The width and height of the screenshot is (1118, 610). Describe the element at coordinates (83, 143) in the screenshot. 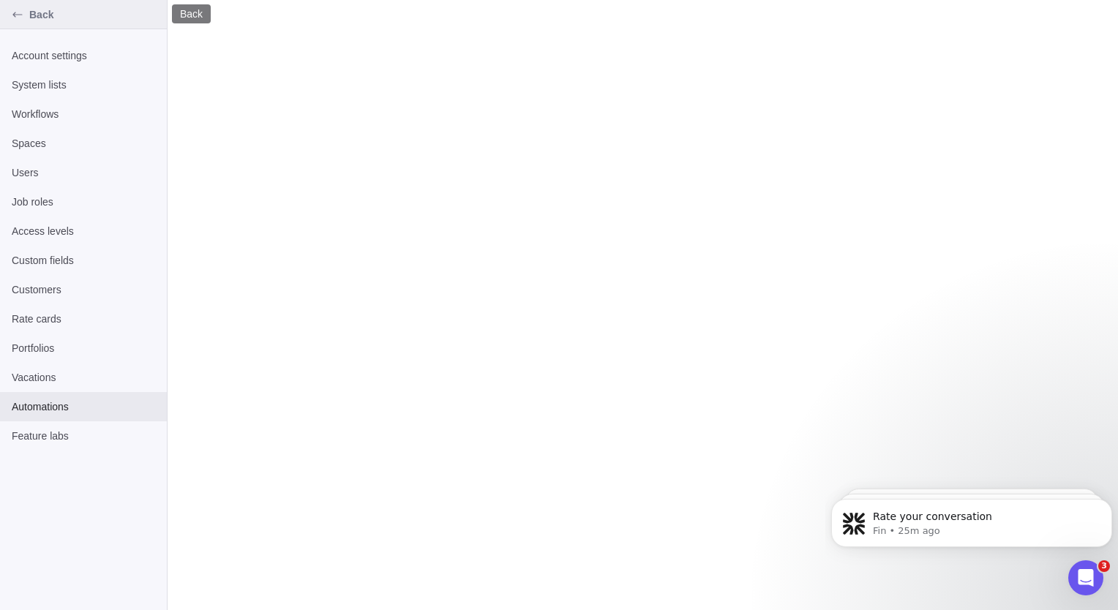

I see `span: Spaces` at that location.